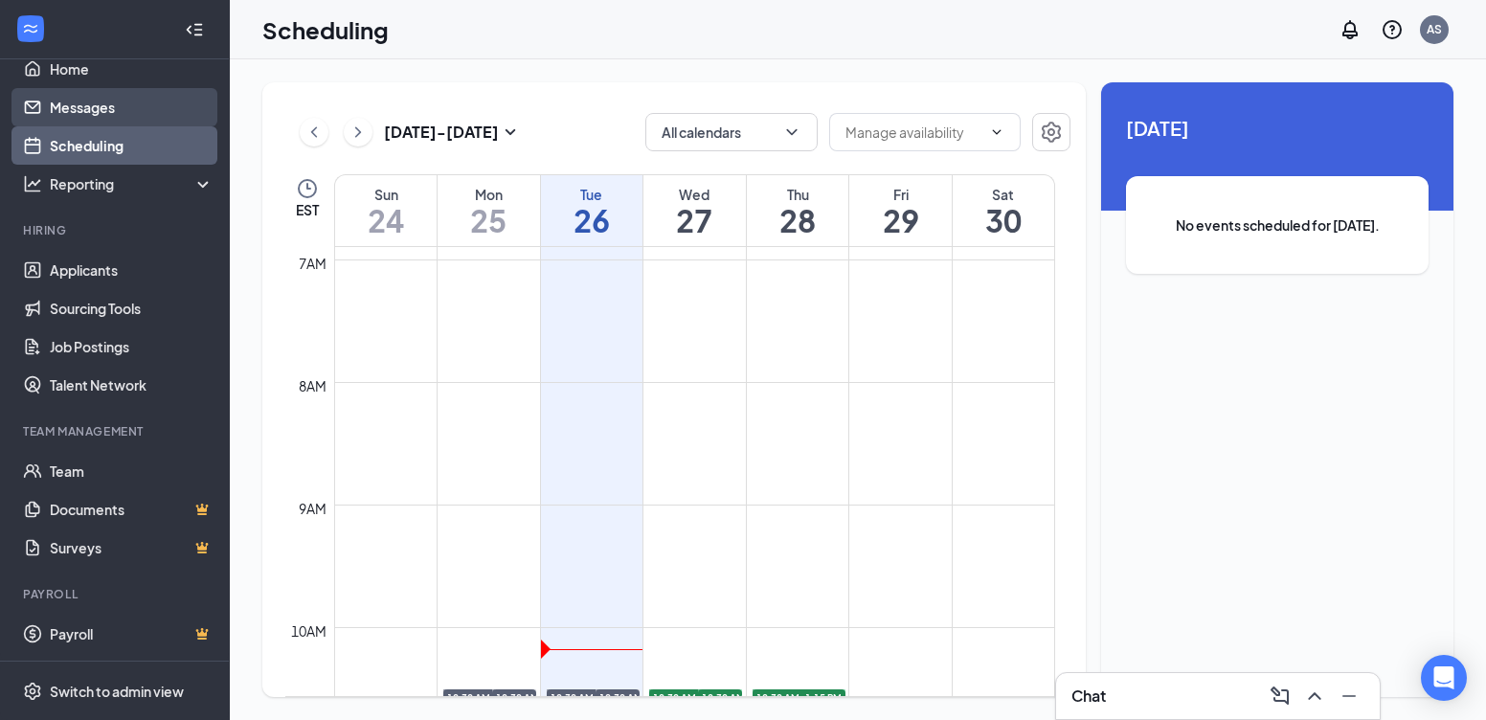 The height and width of the screenshot is (720, 1486). Describe the element at coordinates (131, 308) in the screenshot. I see `a: Sourcing Tools` at that location.